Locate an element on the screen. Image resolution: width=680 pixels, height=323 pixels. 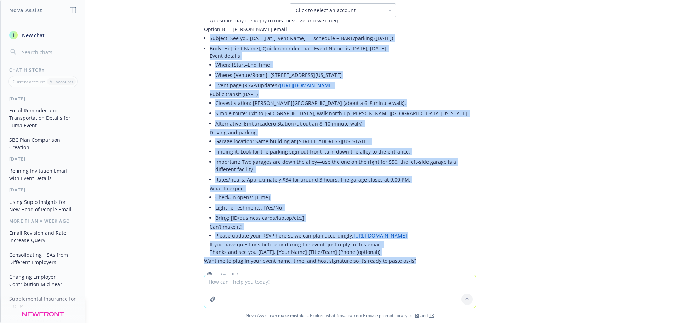
div: More than a week ago is located at coordinates (43, 221).